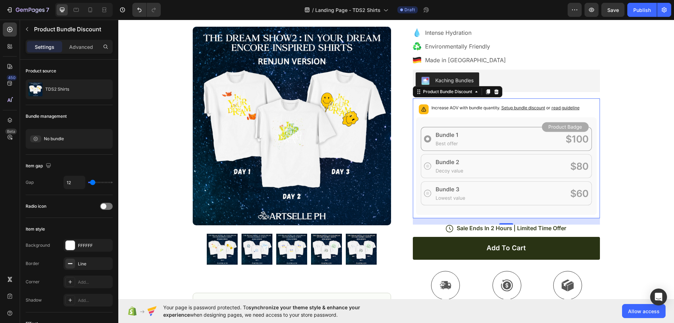  Describe the element at coordinates (54, 139) in the screenshot. I see `span: No bundle` at that location.